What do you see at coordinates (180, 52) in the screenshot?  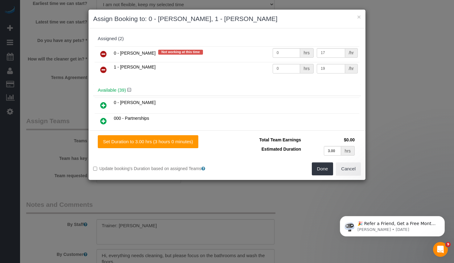 I see `span: Not working at this time` at bounding box center [180, 52].